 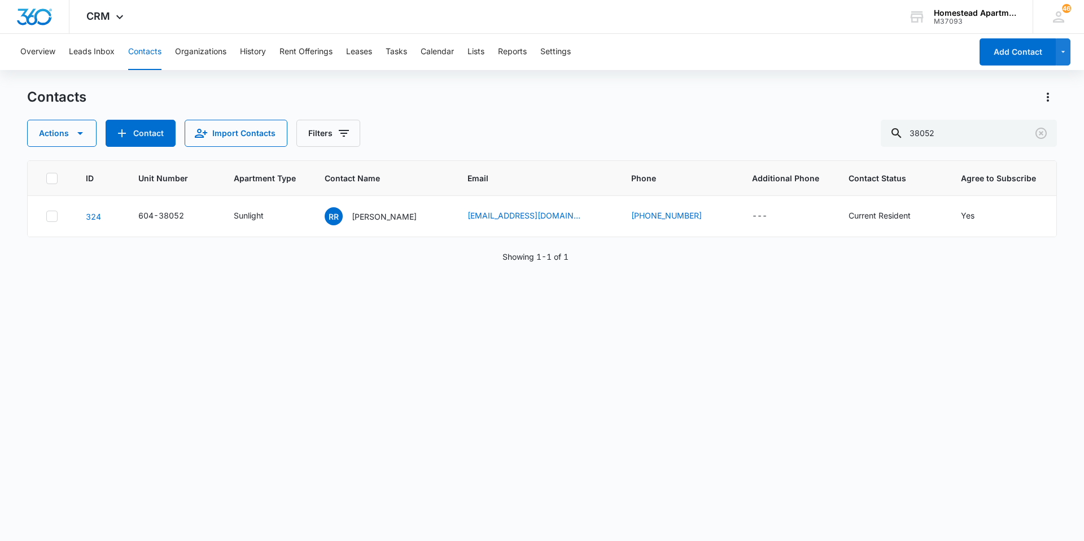 I want to click on button: Overview, so click(x=38, y=52).